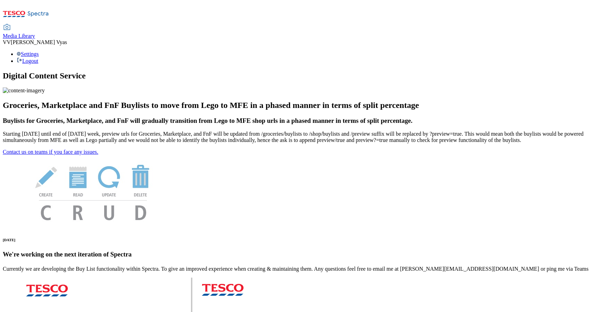 The image size is (600, 312). What do you see at coordinates (300, 121) in the screenshot?
I see `h3: Buylists for Groceries, Marketplace, and FnF will gradually transition from Lego to MFE shop urls...` at bounding box center [300, 121].